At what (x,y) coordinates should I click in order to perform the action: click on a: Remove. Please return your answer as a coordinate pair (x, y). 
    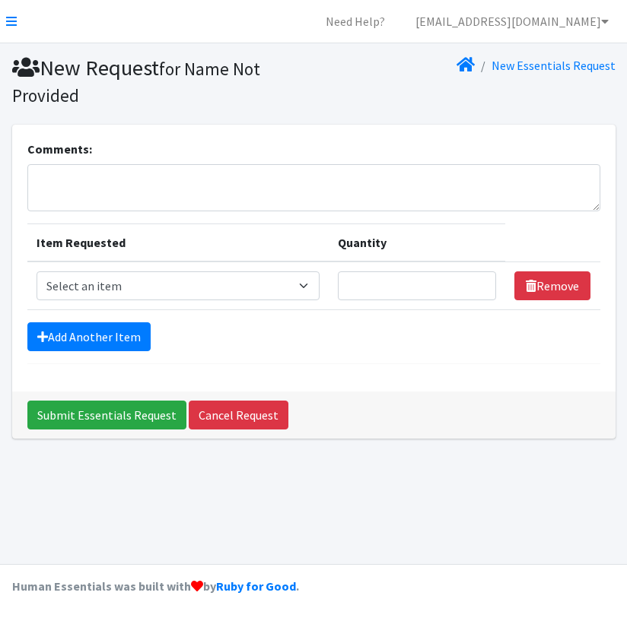
    Looking at the image, I should click on (552, 286).